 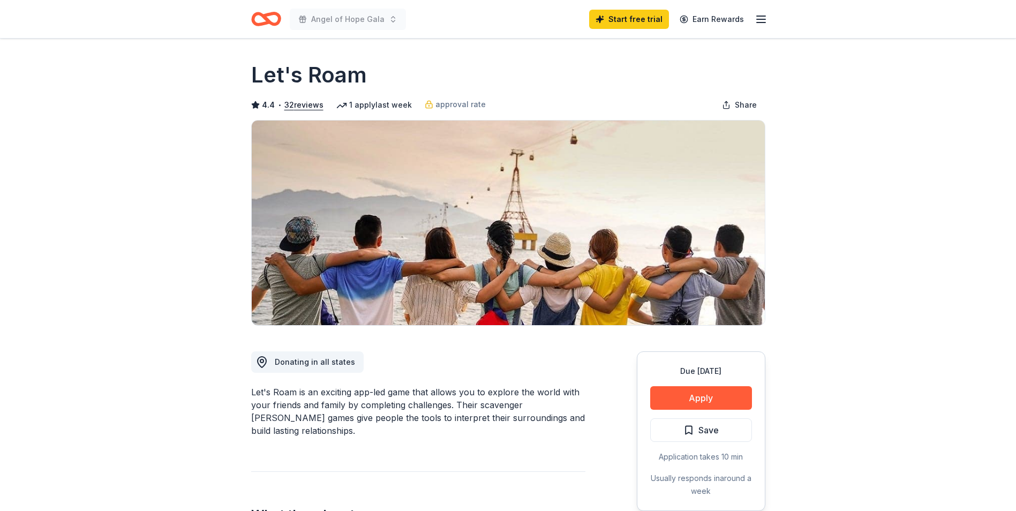 What do you see at coordinates (461, 104) in the screenshot?
I see `span: approval rate` at bounding box center [461, 104].